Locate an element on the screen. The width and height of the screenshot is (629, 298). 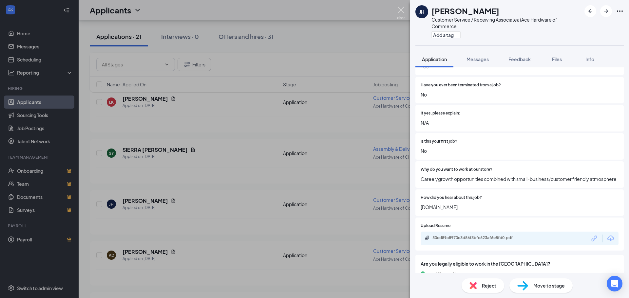
span: N/A is located at coordinates (519, 123).